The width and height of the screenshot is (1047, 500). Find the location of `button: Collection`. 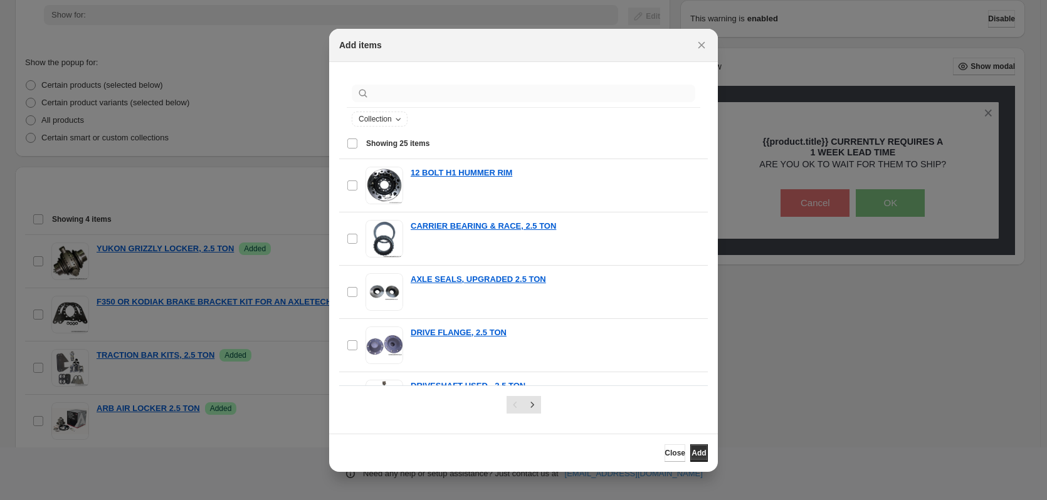

button: Collection is located at coordinates (379, 119).